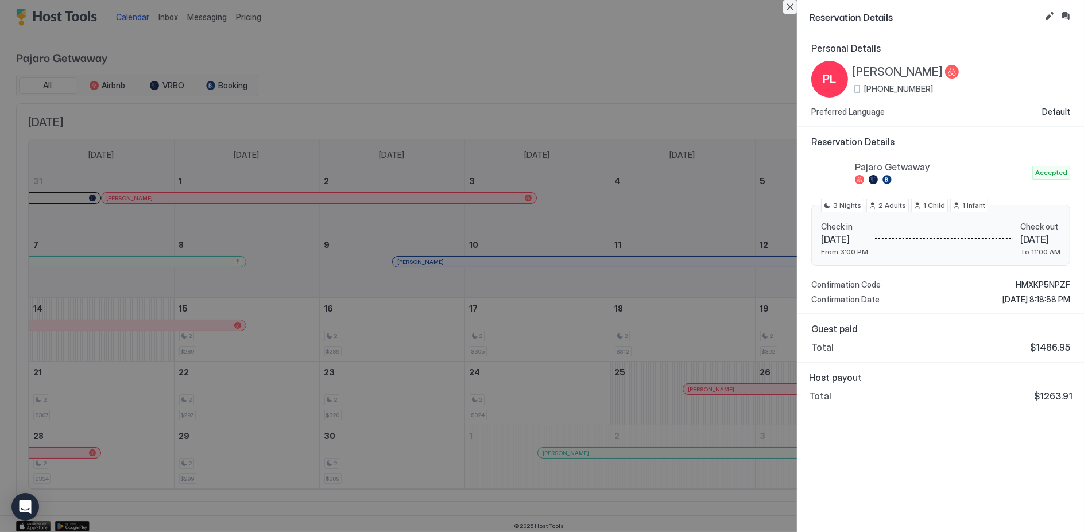 This screenshot has width=1084, height=532. I want to click on div: Open Intercom Messenger, so click(25, 507).